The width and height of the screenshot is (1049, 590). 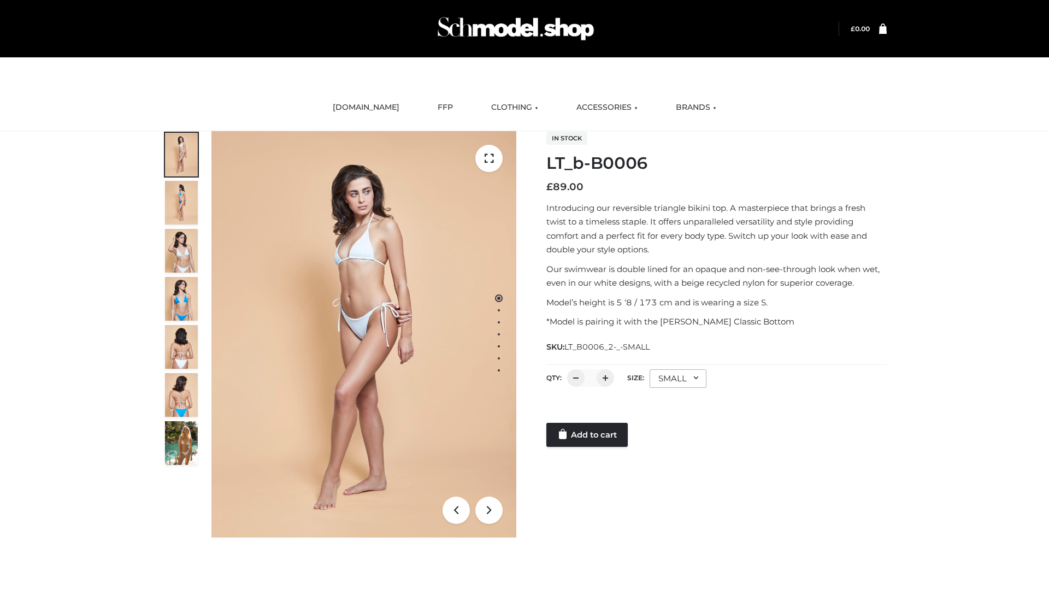 I want to click on img: Arieltop_CloudNine_AzureSky2.jpg, so click(x=181, y=443).